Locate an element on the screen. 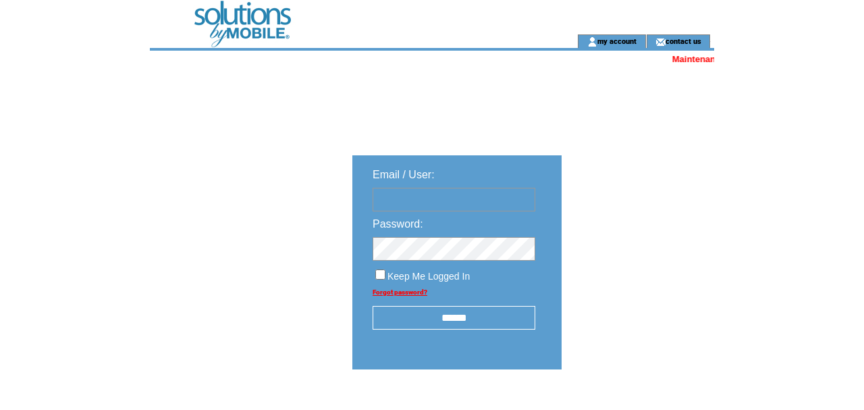  span: Password: is located at coordinates (398, 223).